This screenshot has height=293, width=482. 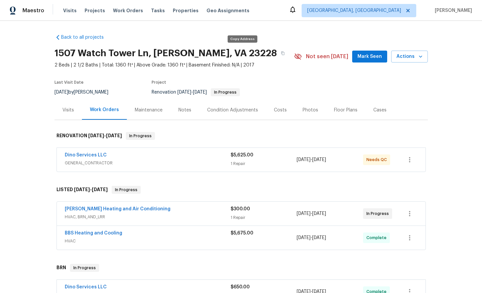 I want to click on div: Floor Plans, so click(x=345, y=110).